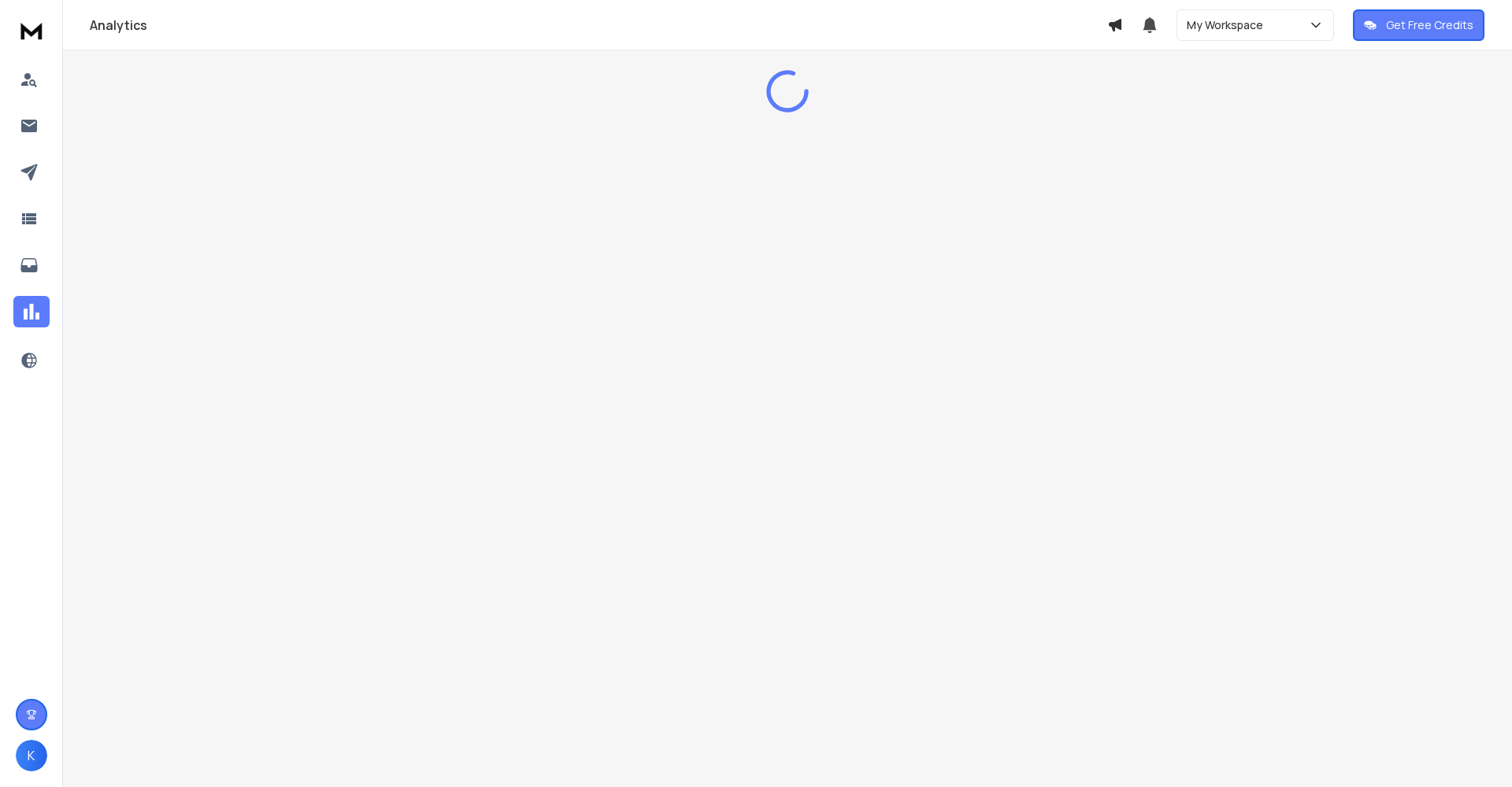  I want to click on img: logo, so click(31, 29).